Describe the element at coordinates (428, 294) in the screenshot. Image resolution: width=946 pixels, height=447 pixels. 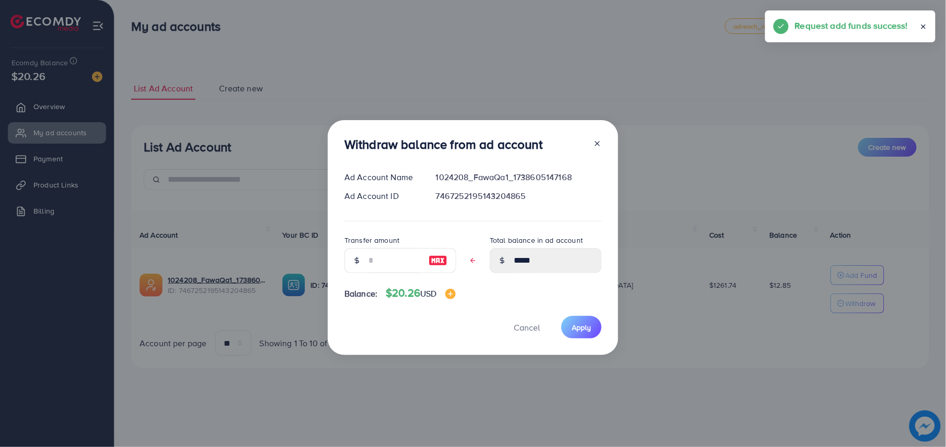
I see `span: USD` at that location.